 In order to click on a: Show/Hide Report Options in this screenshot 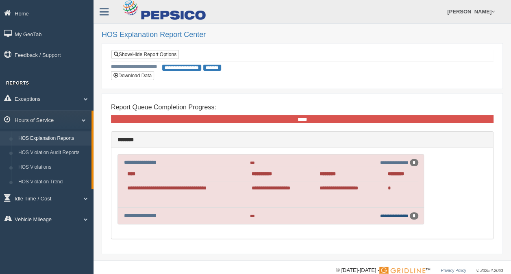, I will do `click(145, 54)`.